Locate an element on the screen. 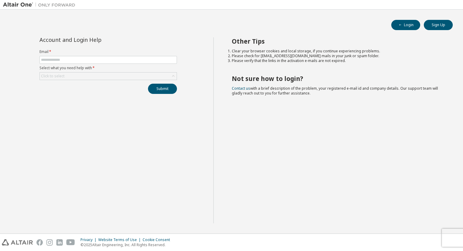 The image size is (463, 251). a: Contact us is located at coordinates (241, 88).